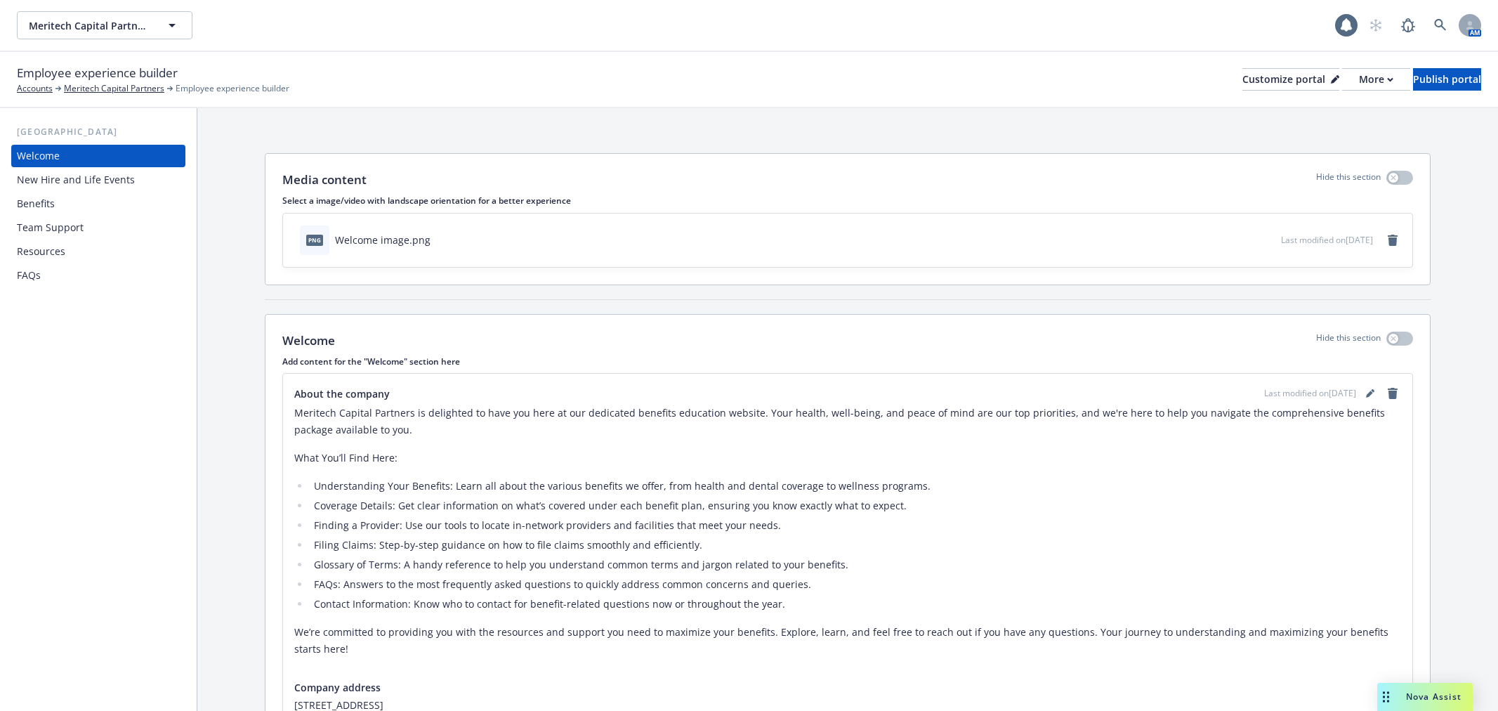  Describe the element at coordinates (856, 565) in the screenshot. I see `li: Glossary of Terms: A handy reference to help you understand common terms and jargon related to yo...` at that location.